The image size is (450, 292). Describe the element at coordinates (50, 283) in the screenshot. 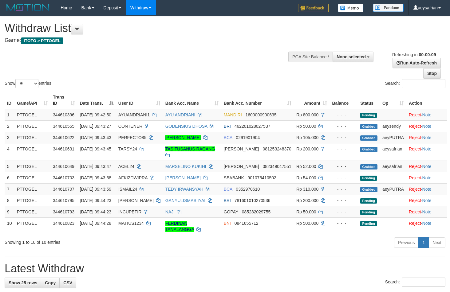

I see `span: Copy` at that location.